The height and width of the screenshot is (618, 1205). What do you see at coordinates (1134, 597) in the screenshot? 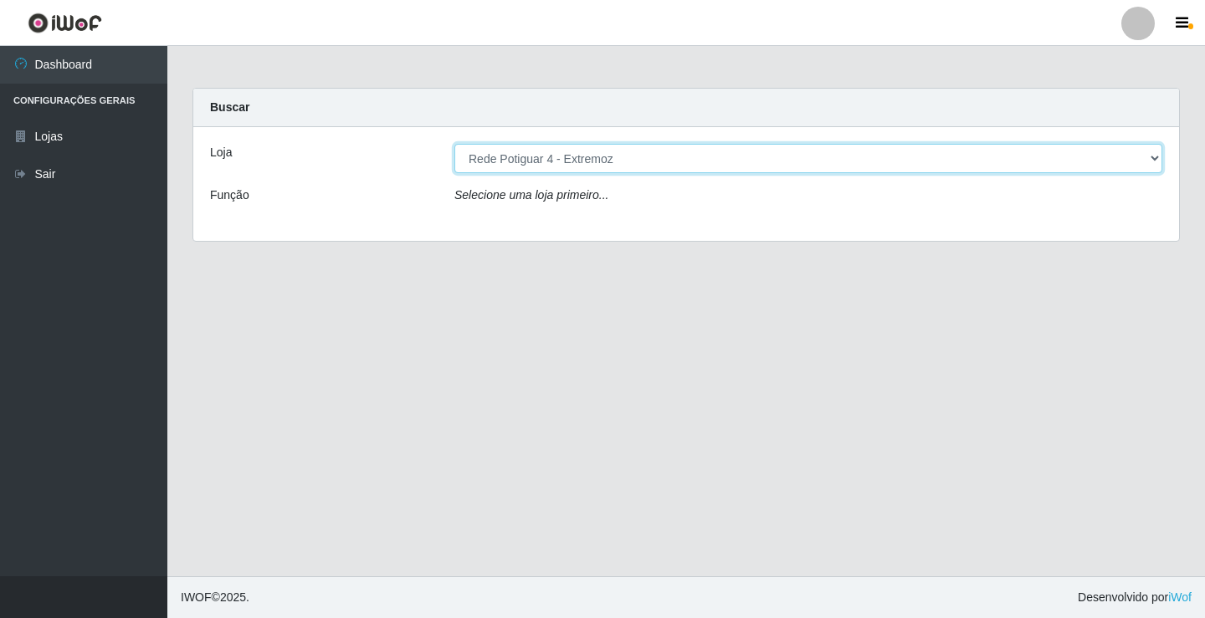
I see `span: Desenvolvido por` at bounding box center [1134, 597].